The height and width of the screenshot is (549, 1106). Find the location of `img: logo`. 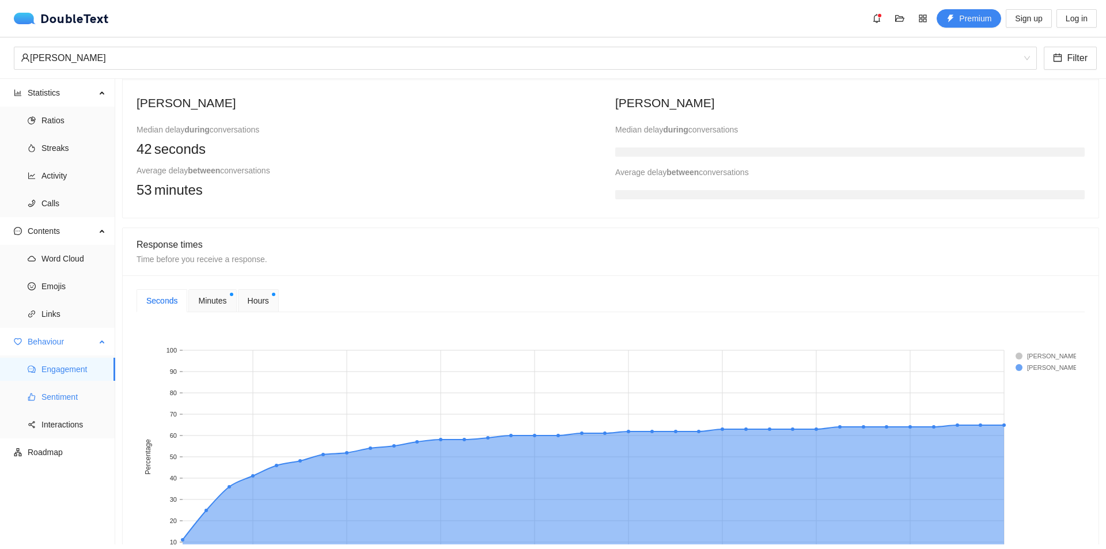

img: logo is located at coordinates (27, 18).